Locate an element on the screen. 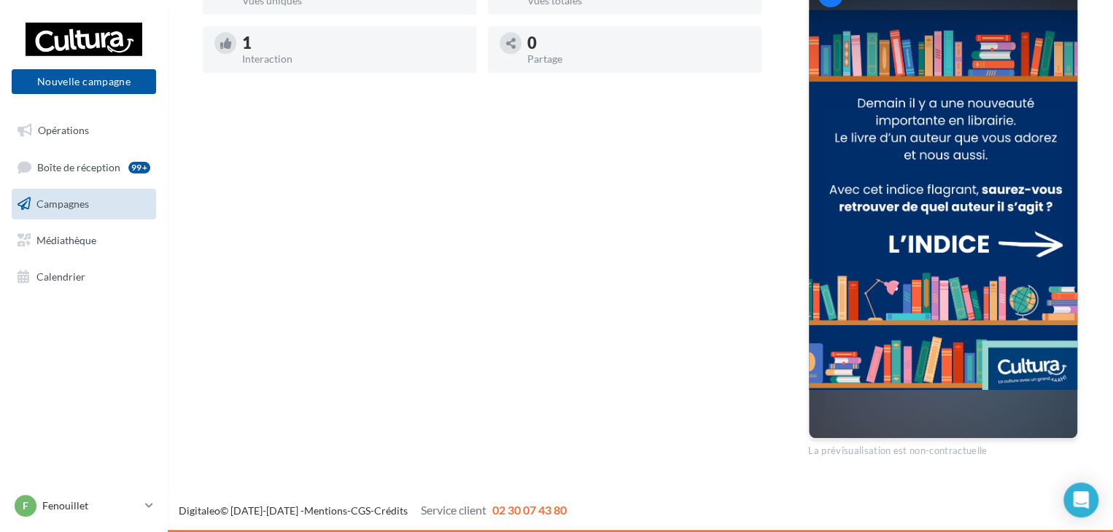 Image resolution: width=1113 pixels, height=532 pixels. span: Opérations is located at coordinates (63, 130).